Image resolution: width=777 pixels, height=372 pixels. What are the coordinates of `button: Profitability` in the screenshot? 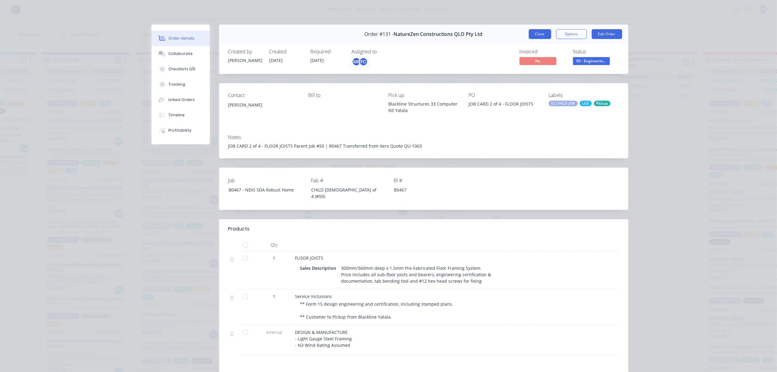 It's located at (181, 131).